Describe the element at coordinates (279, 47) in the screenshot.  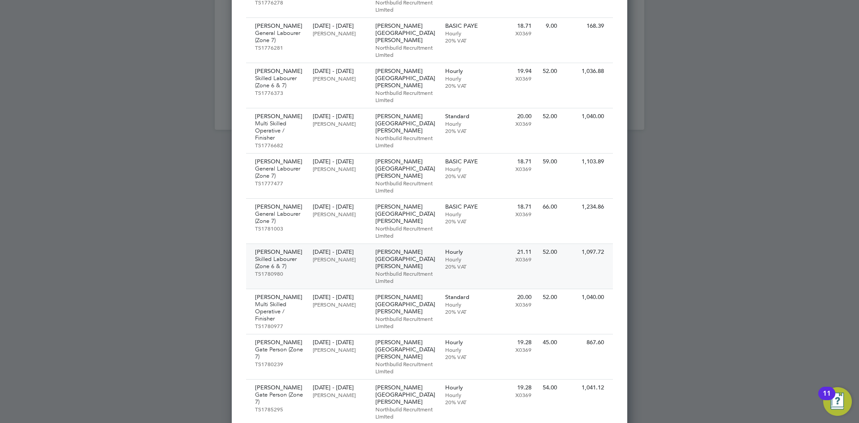
I see `p: TS1776281` at that location.